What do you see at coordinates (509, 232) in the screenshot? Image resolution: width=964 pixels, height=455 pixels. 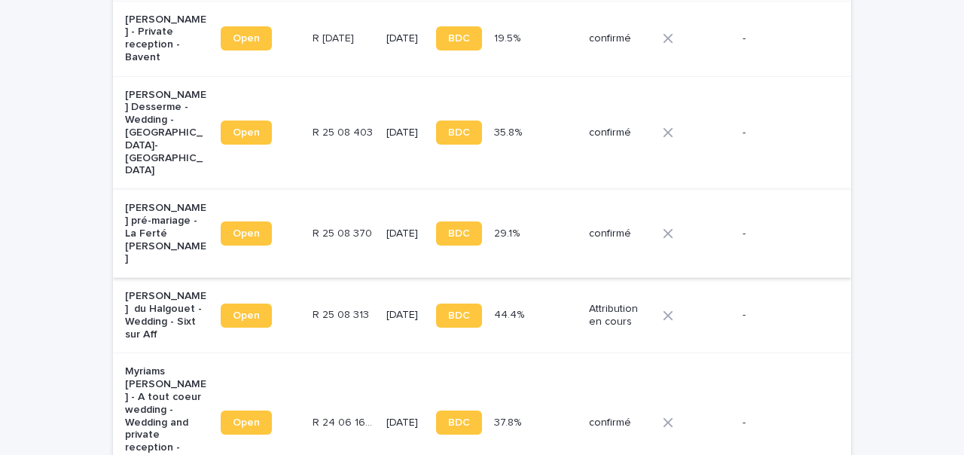 I see `p: 29.1%` at bounding box center [509, 232].